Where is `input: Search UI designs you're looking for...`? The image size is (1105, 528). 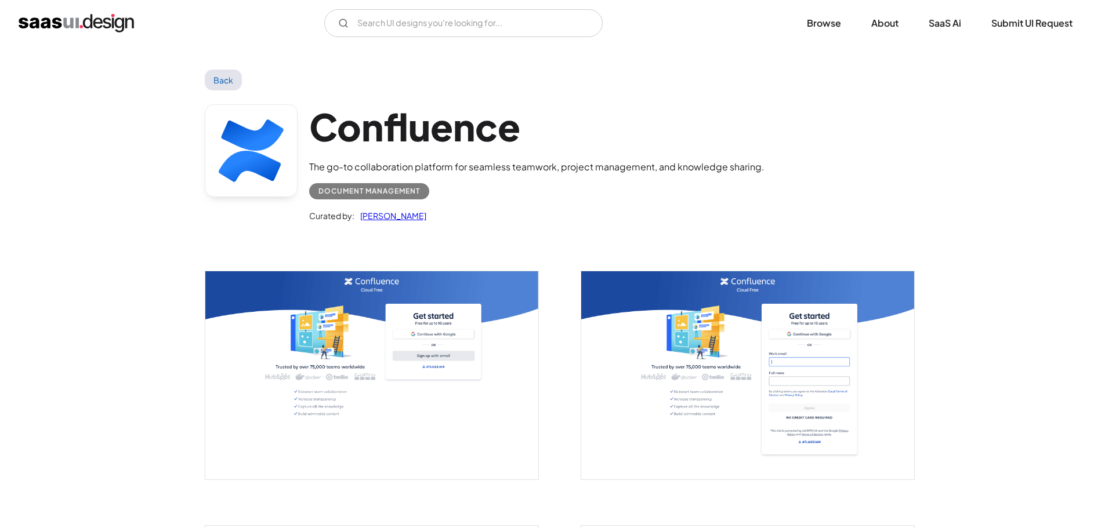
input: Search UI designs you're looking for... is located at coordinates (463, 23).